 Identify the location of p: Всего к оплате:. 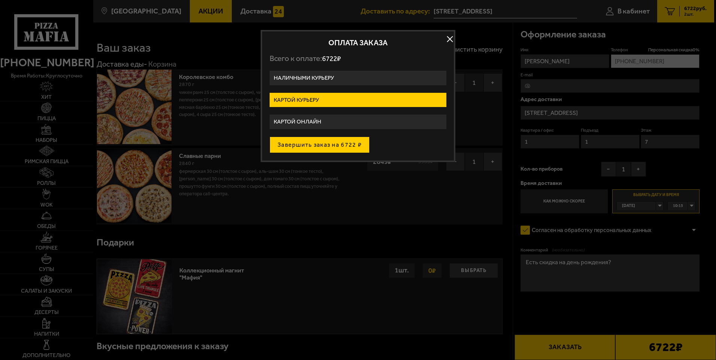
(358, 58).